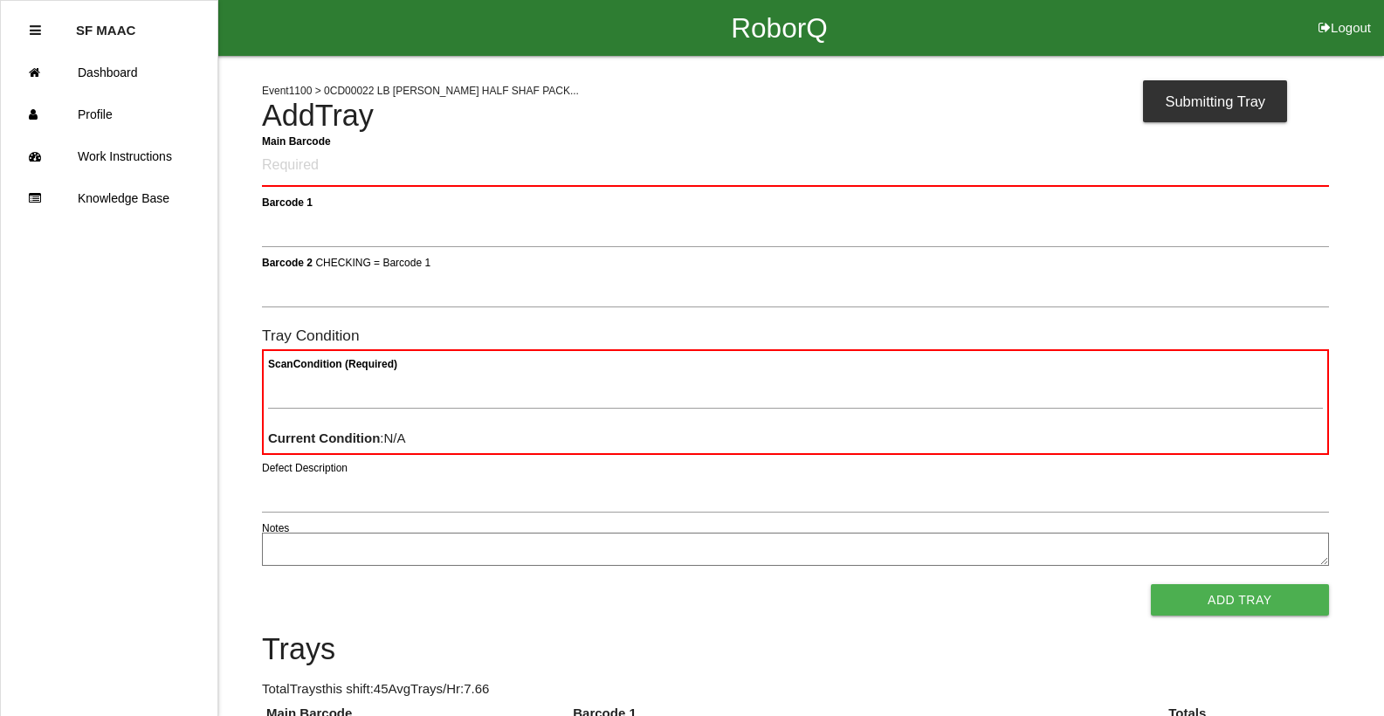 The height and width of the screenshot is (716, 1384). I want to click on h6: Tray Condition, so click(796, 335).